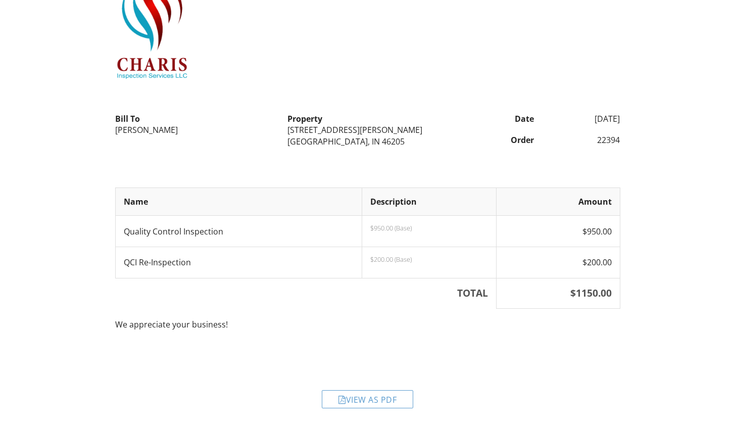  Describe the element at coordinates (558, 231) in the screenshot. I see `td: $950.00` at that location.